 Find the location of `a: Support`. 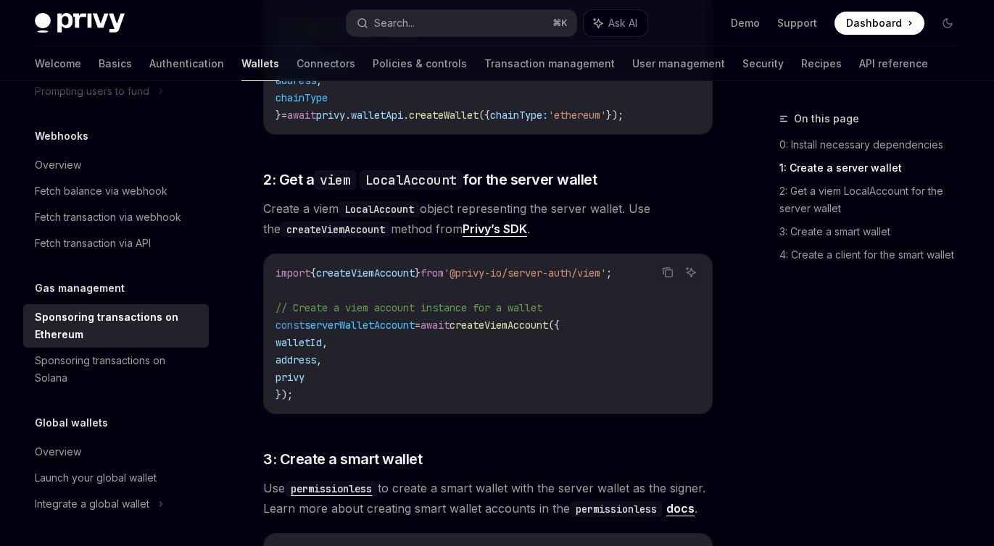

a: Support is located at coordinates (797, 23).